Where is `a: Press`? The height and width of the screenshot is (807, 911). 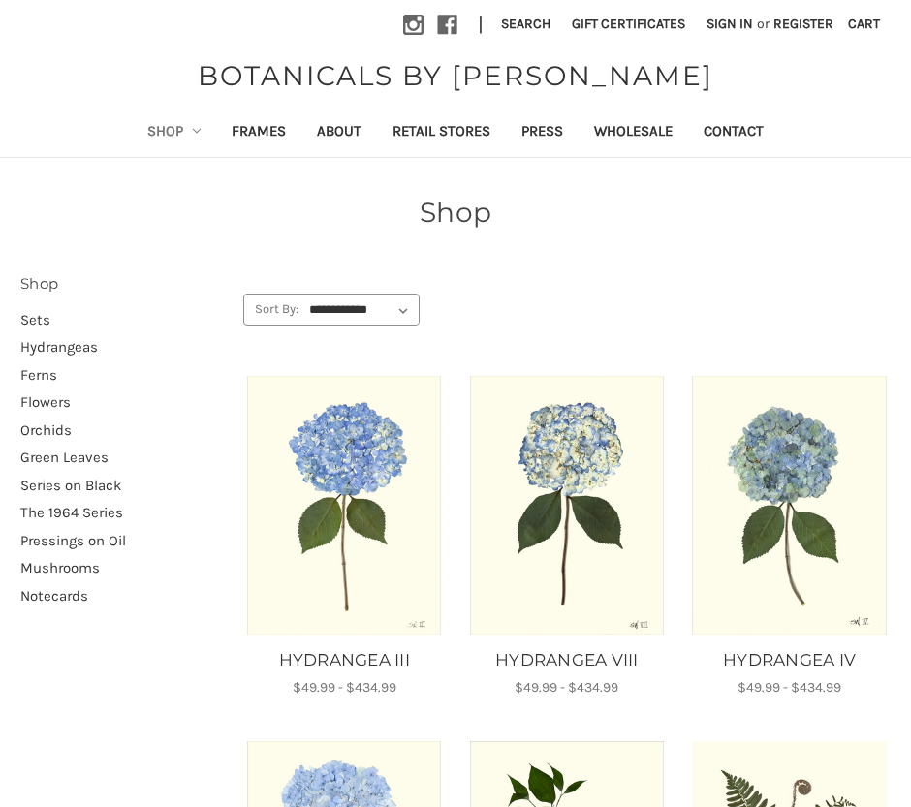
a: Press is located at coordinates (541, 133).